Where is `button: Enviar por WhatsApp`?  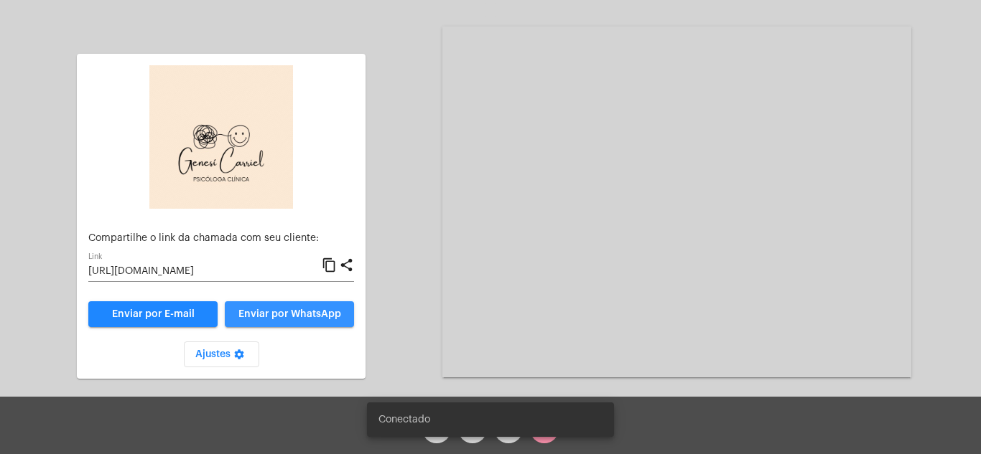
button: Enviar por WhatsApp is located at coordinates (289, 314).